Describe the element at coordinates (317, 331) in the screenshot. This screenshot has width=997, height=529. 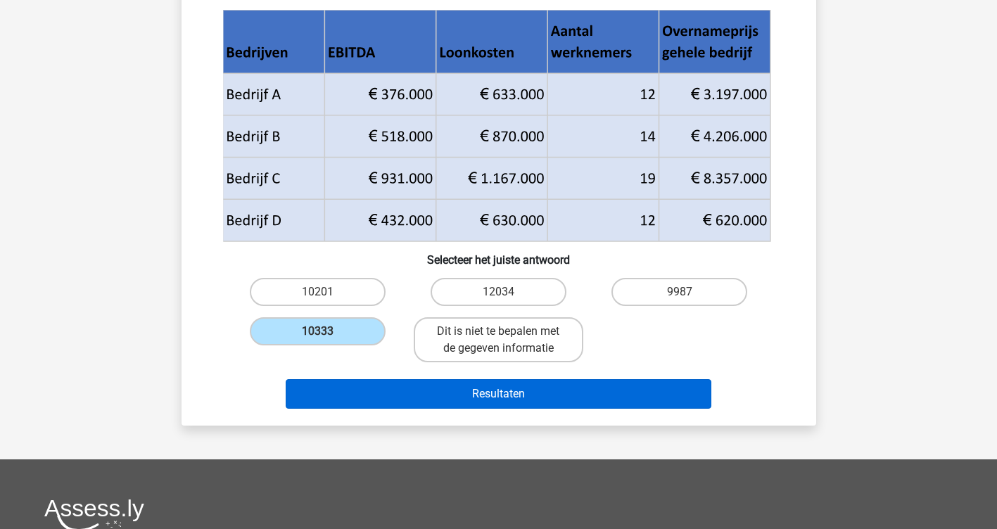
I see `label: 10333` at that location.